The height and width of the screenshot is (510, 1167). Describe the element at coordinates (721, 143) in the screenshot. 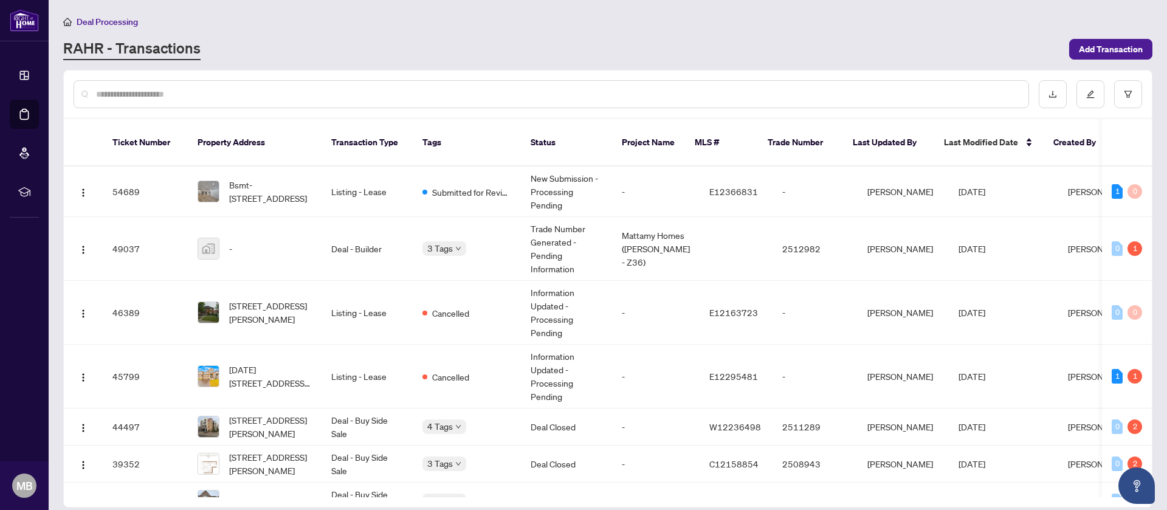

I see `th: MLS #` at that location.